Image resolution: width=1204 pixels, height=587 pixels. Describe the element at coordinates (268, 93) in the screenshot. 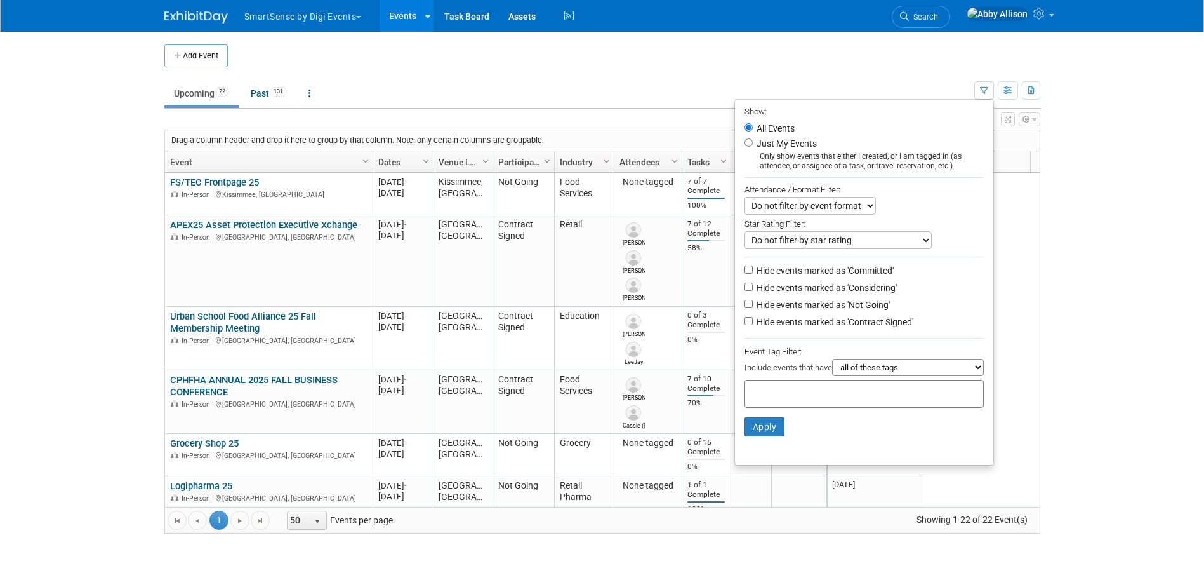

I see `a: Past131` at that location.